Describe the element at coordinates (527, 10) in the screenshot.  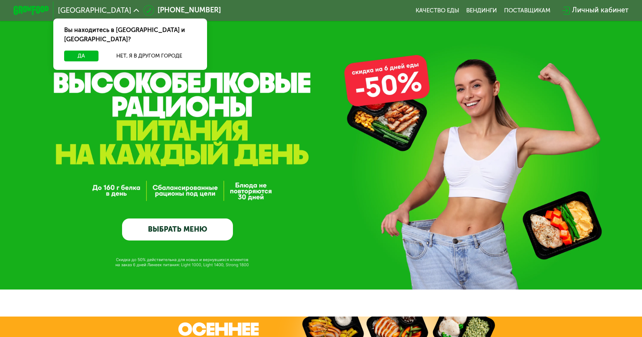
I see `div: поставщикам` at that location.